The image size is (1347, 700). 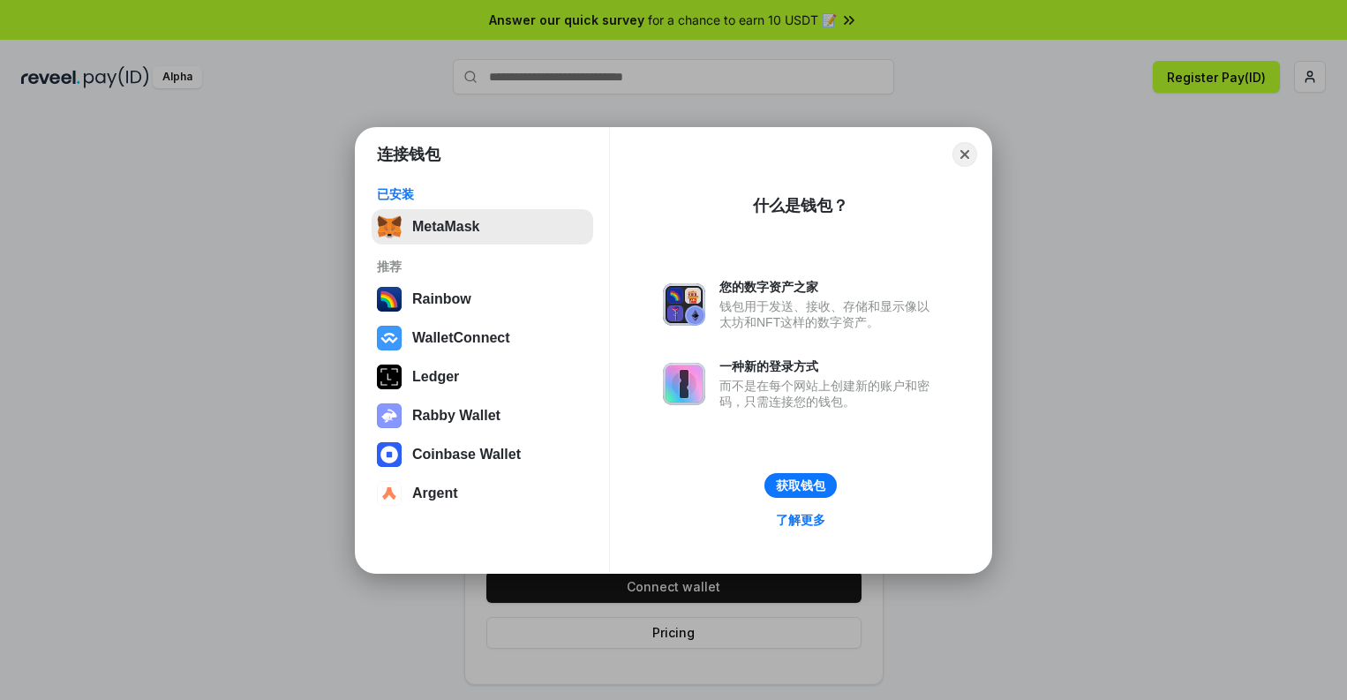 What do you see at coordinates (409, 155) in the screenshot?
I see `h1: 连接钱包` at bounding box center [409, 155].